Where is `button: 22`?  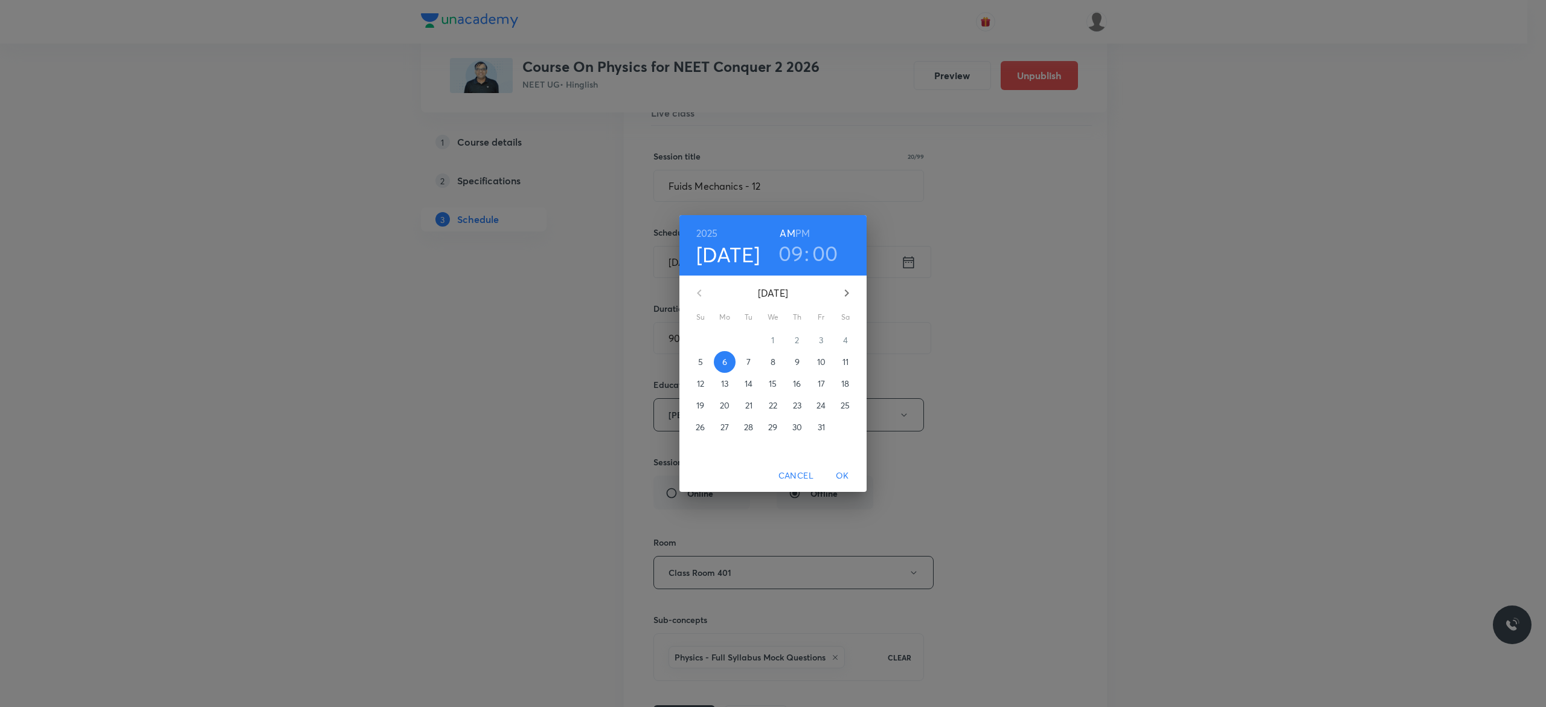 button: 22 is located at coordinates (773, 405).